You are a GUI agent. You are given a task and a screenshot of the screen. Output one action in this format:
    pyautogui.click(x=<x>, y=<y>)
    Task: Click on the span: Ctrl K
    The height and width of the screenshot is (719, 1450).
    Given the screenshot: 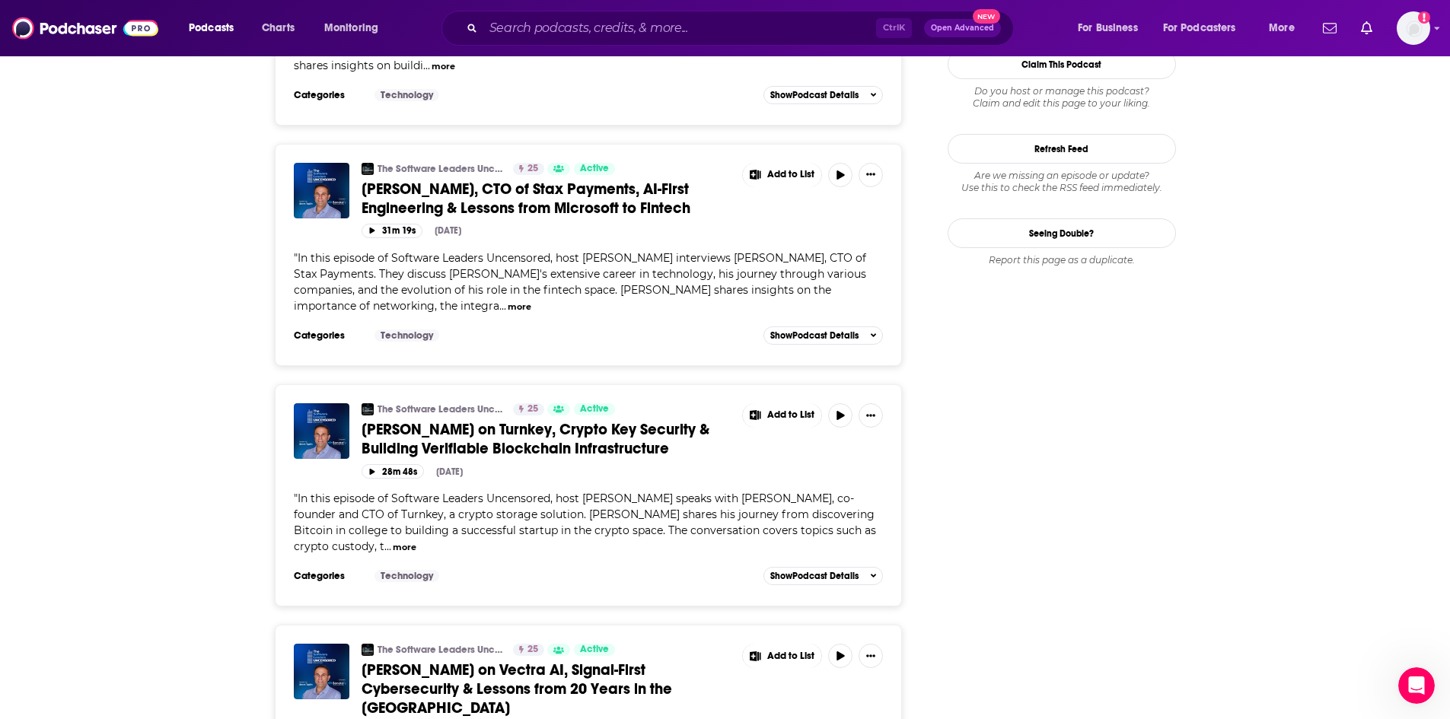 What is the action you would take?
    pyautogui.click(x=894, y=28)
    